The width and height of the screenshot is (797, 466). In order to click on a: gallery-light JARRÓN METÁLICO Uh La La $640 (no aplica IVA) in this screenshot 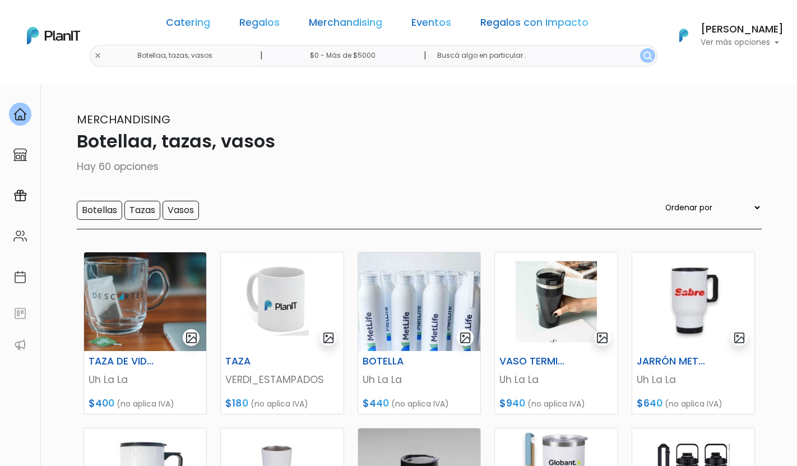, I will do `click(693, 333)`.